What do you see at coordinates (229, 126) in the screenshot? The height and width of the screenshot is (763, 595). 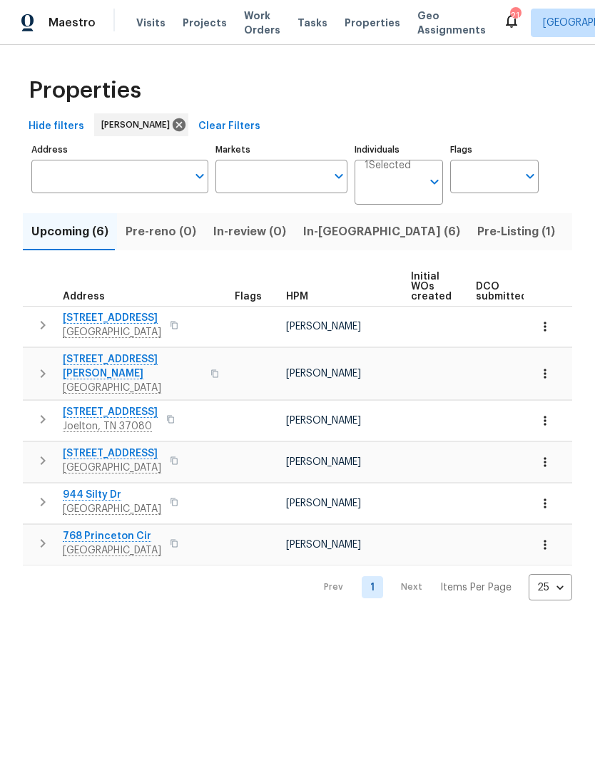 I see `span: Clear Filters` at bounding box center [229, 126].